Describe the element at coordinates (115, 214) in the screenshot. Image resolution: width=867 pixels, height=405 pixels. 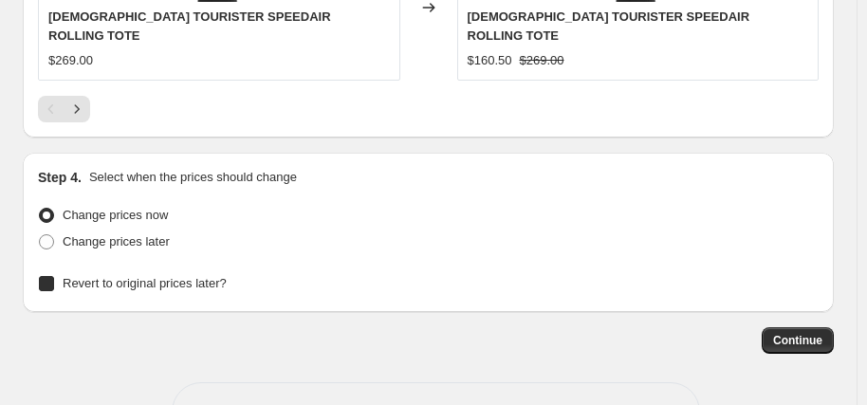
I see `span: Change prices now` at that location.